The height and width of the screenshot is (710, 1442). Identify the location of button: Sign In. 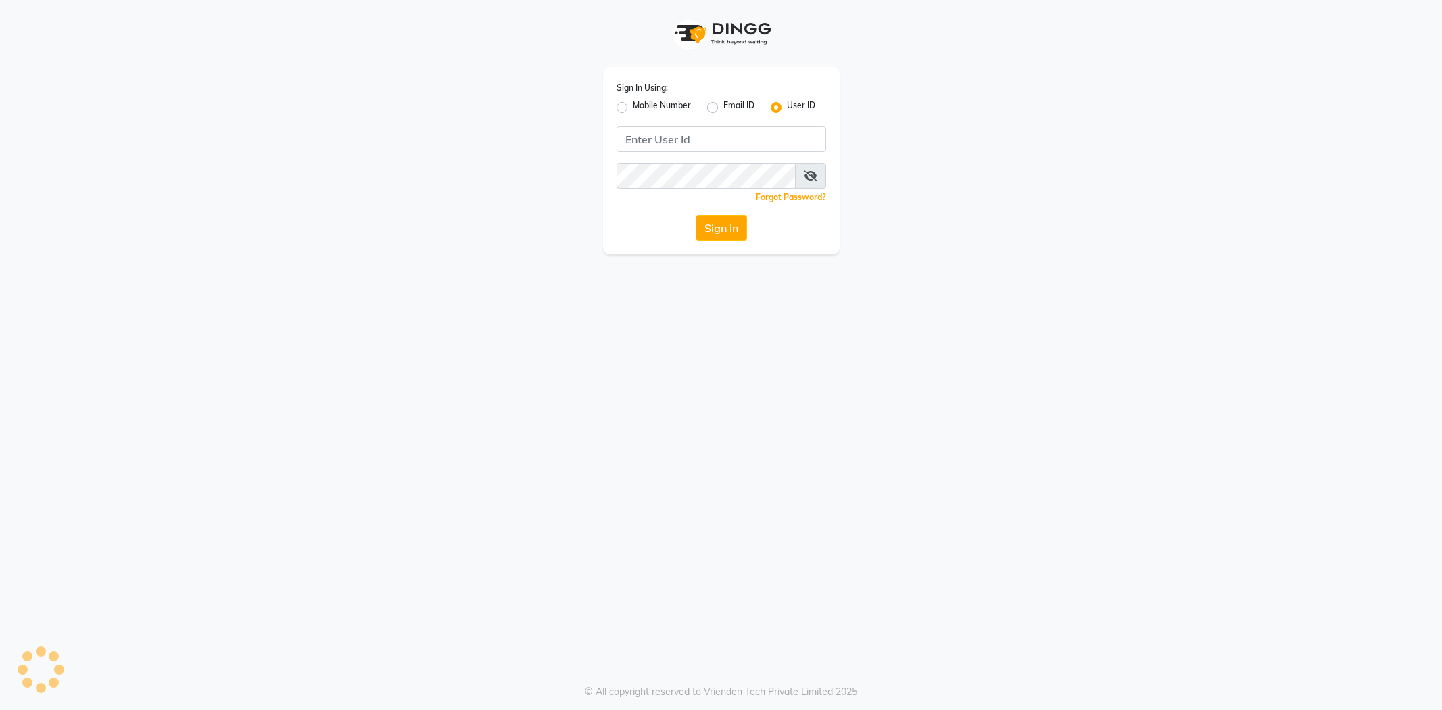
(721, 228).